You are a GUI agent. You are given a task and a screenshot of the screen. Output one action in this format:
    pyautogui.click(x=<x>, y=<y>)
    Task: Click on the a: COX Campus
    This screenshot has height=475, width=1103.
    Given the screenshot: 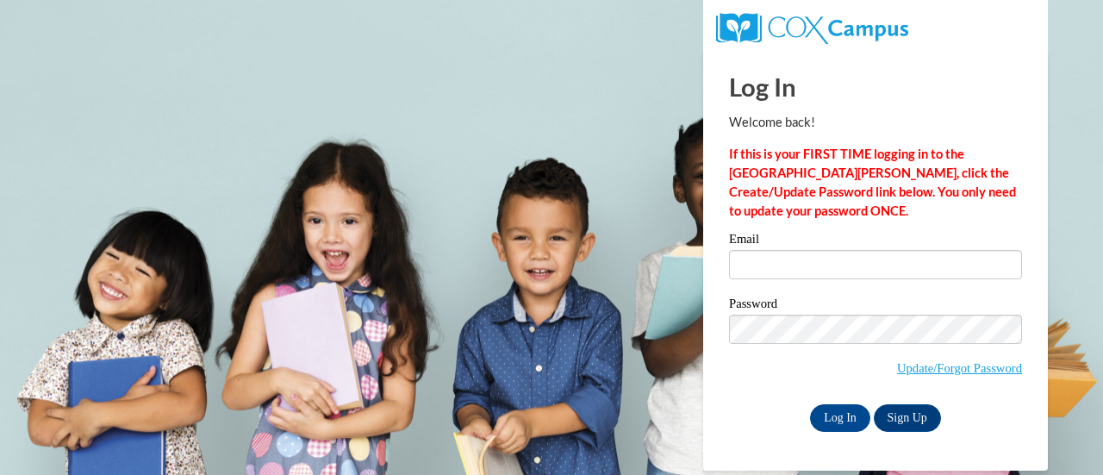 What is the action you would take?
    pyautogui.click(x=812, y=27)
    